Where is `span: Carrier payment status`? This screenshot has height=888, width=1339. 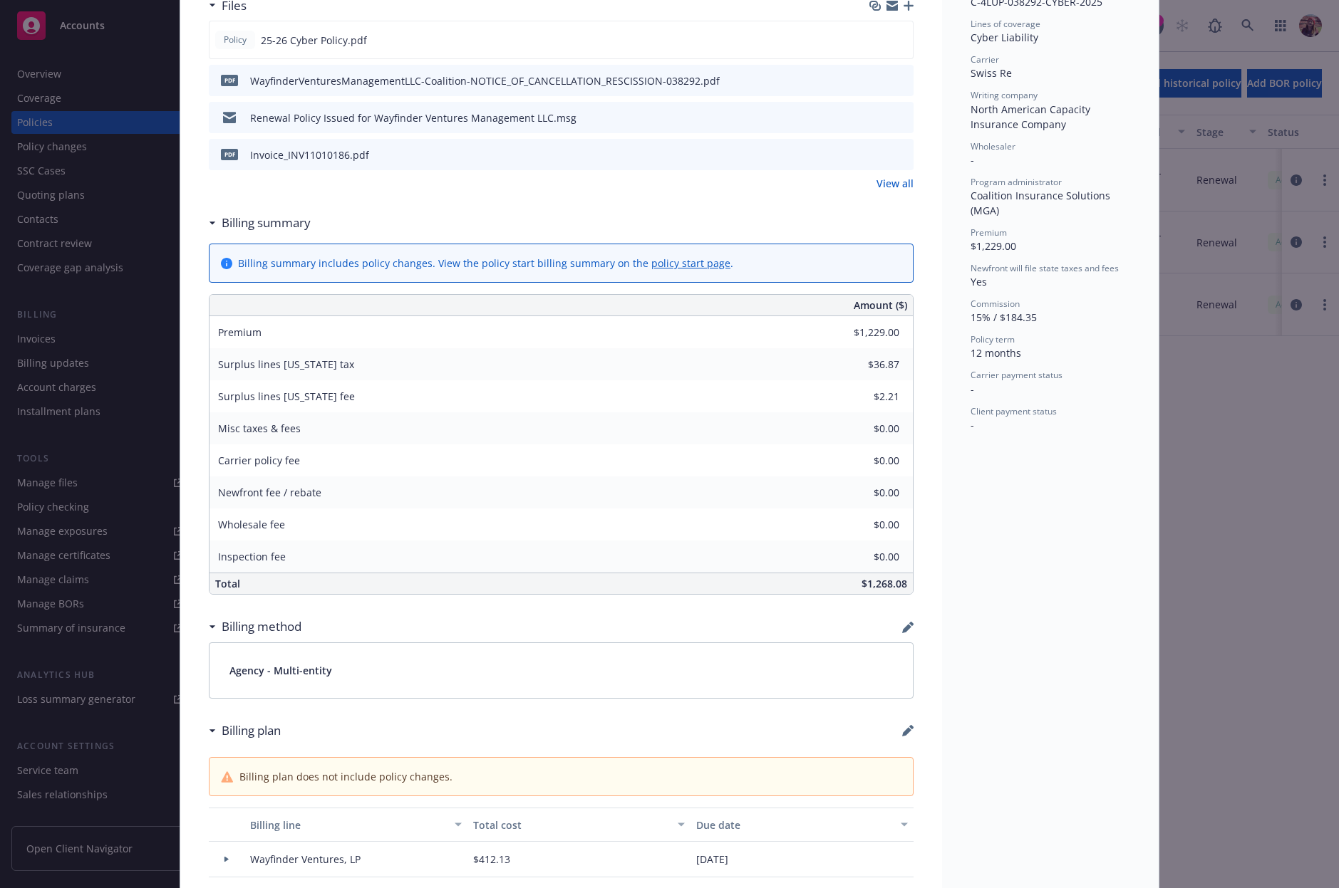 span: Carrier payment status is located at coordinates (1016, 375).